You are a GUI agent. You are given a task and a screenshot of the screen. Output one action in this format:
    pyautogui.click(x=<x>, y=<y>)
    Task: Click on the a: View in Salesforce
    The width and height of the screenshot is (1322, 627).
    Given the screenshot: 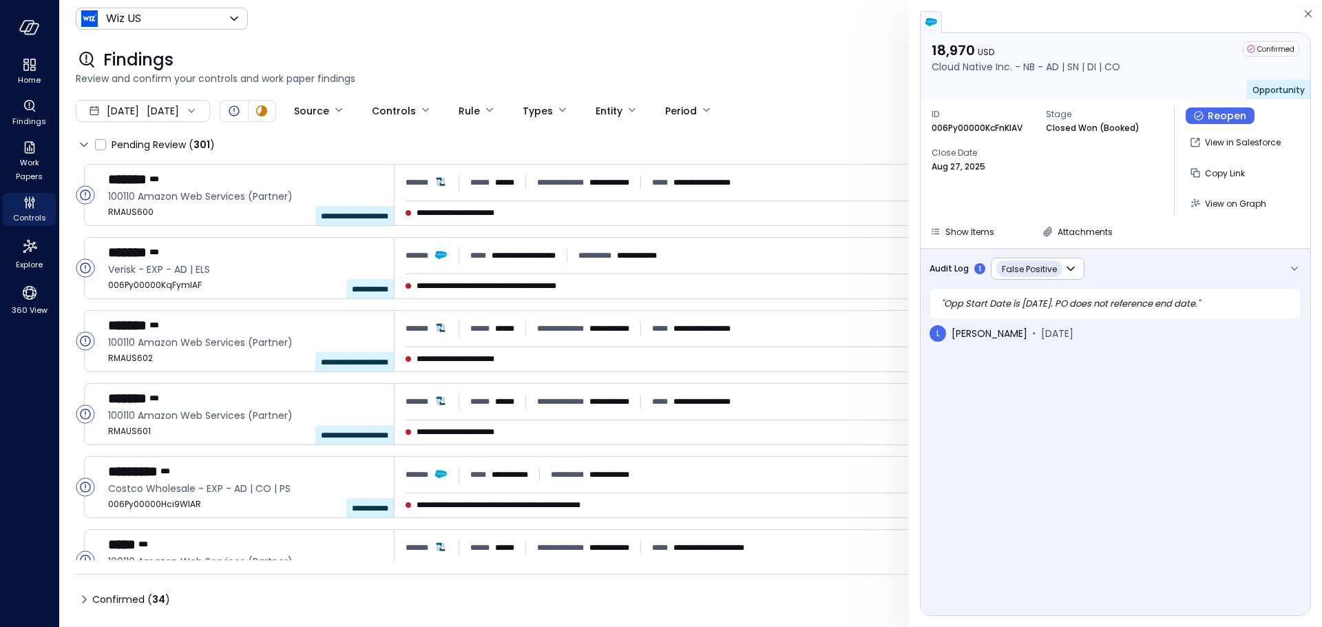 What is the action you would take?
    pyautogui.click(x=1236, y=143)
    